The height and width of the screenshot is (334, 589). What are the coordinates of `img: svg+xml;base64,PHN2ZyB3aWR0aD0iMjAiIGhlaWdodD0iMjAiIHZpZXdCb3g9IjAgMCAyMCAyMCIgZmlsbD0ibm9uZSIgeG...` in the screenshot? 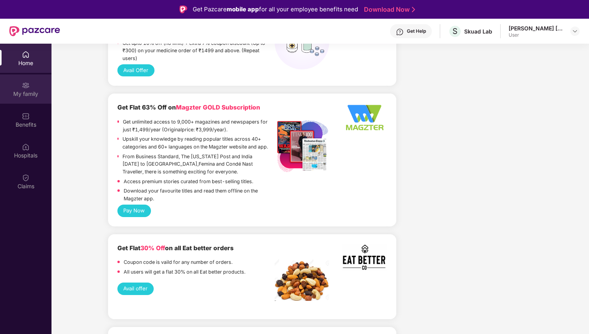 It's located at (26, 85).